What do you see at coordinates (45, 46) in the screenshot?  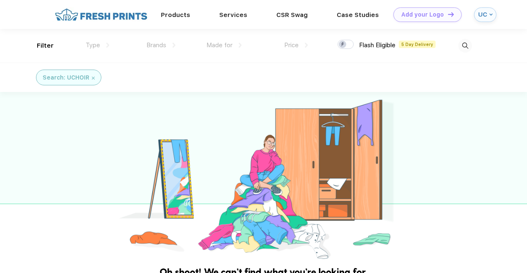 I see `div: Filter` at bounding box center [45, 46].